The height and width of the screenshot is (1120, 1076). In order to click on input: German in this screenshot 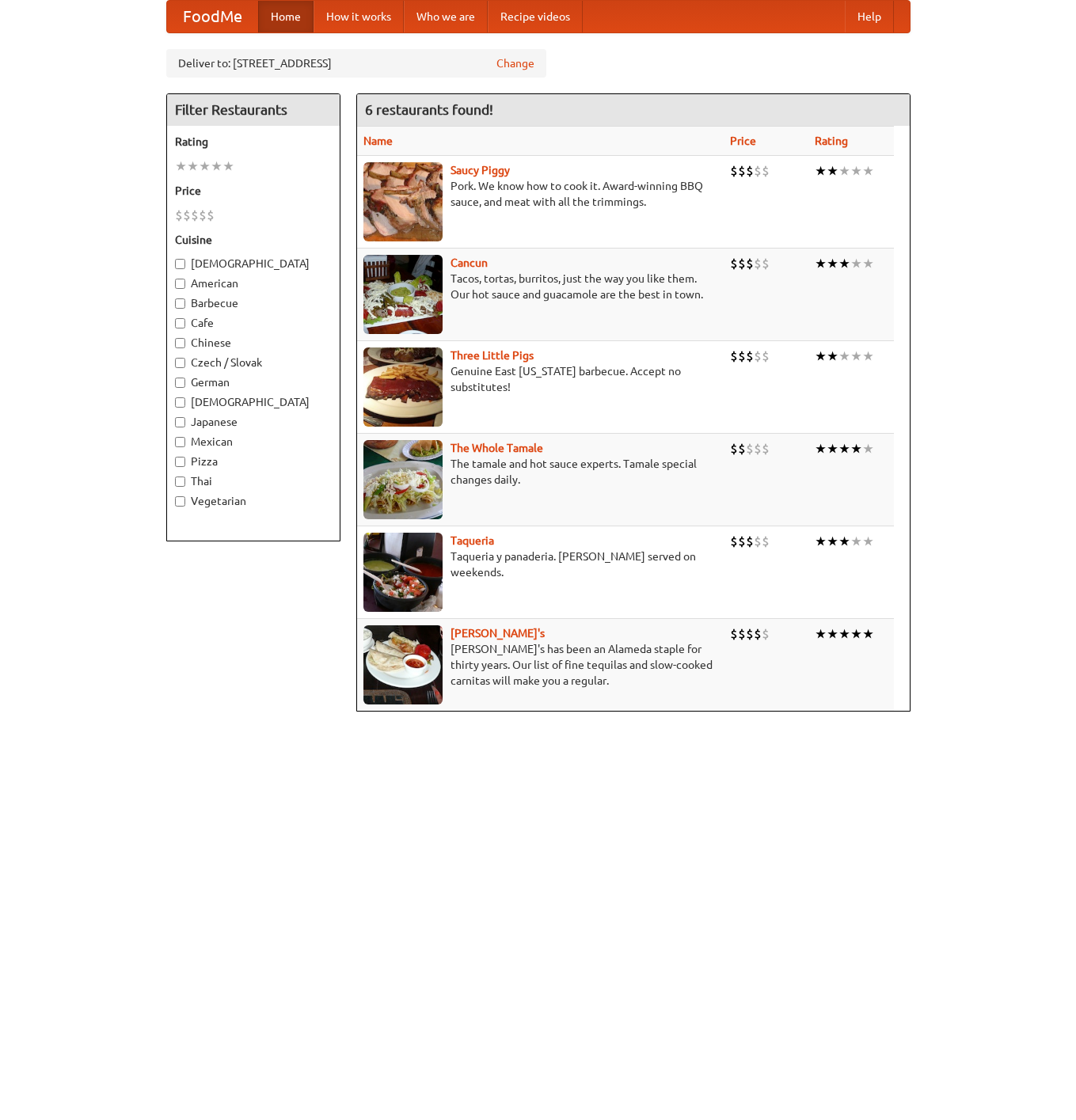, I will do `click(180, 382)`.